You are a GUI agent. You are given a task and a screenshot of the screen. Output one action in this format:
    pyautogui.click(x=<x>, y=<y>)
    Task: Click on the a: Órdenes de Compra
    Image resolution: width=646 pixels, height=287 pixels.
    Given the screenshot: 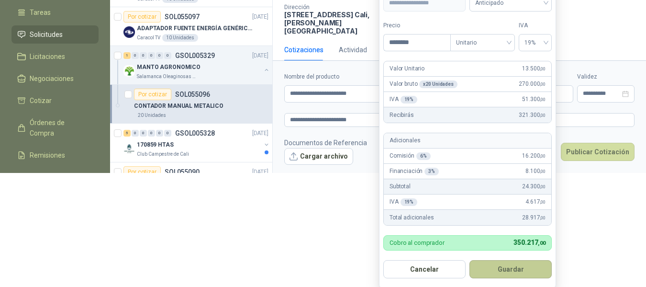 What is the action you would take?
    pyautogui.click(x=55, y=128)
    